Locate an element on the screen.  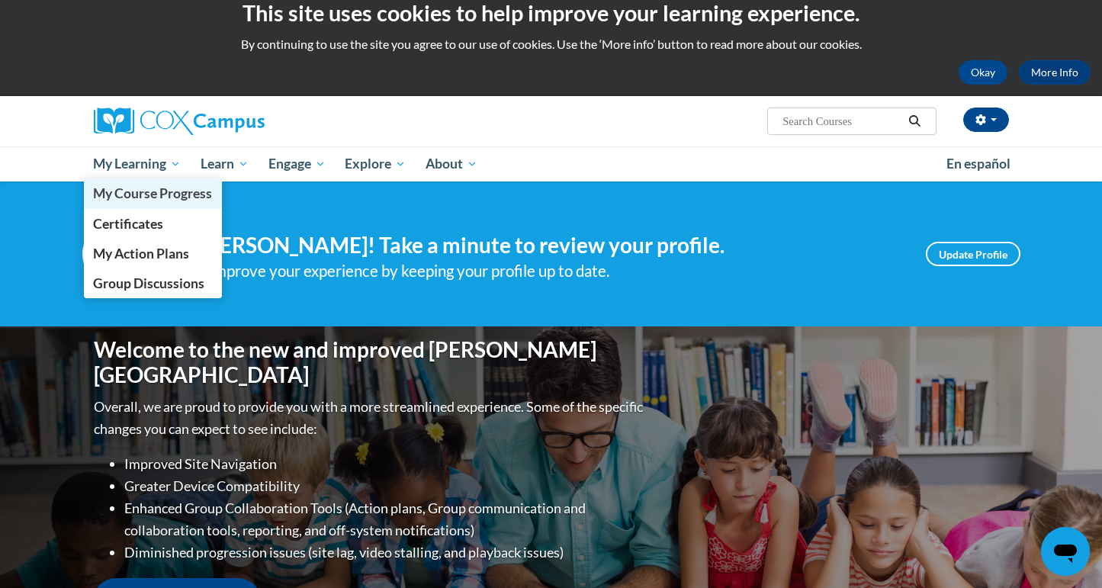
span: My Learning is located at coordinates (137, 164).